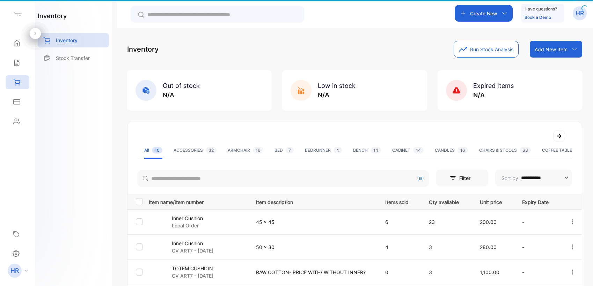 The height and width of the screenshot is (286, 593). I want to click on p: Unit price, so click(494, 202).